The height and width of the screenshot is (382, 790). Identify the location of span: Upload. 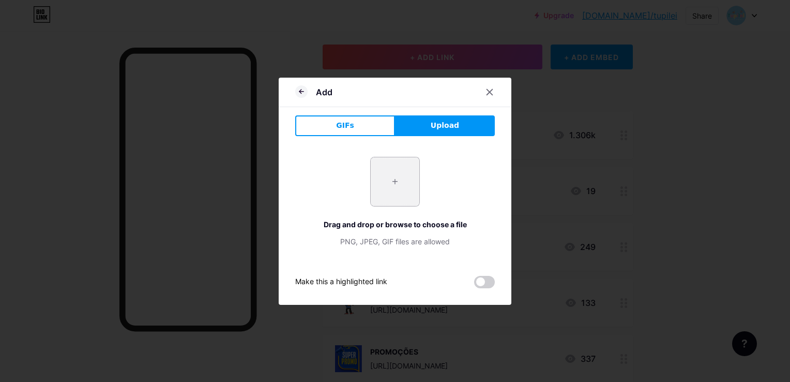
(445, 125).